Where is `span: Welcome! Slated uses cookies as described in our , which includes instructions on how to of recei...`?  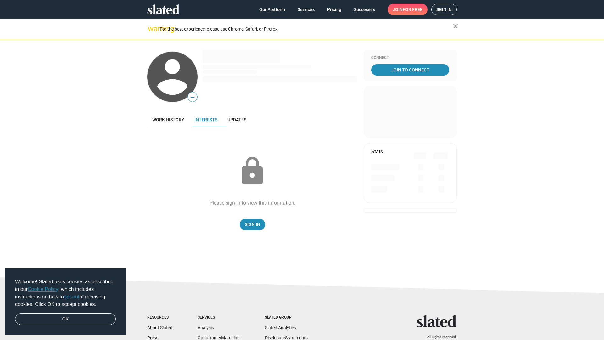 span: Welcome! Slated uses cookies as described in our , which includes instructions on how to of recei... is located at coordinates (65, 293).